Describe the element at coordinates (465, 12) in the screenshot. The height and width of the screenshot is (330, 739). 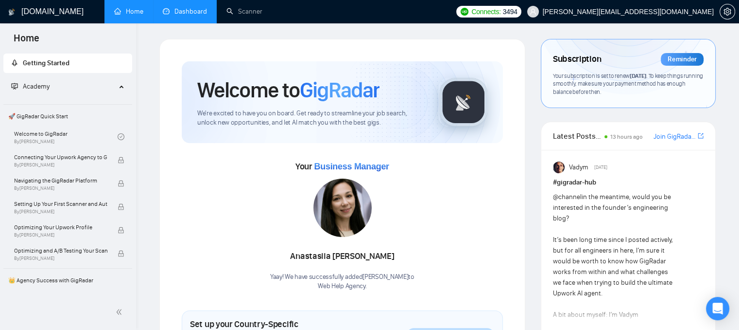
I see `img: upwork-logo.png` at that location.